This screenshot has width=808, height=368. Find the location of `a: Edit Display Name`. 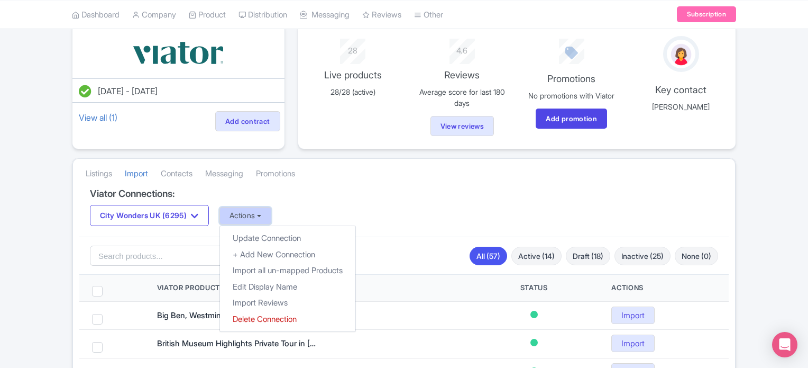

a: Edit Display Name is located at coordinates (288, 286).